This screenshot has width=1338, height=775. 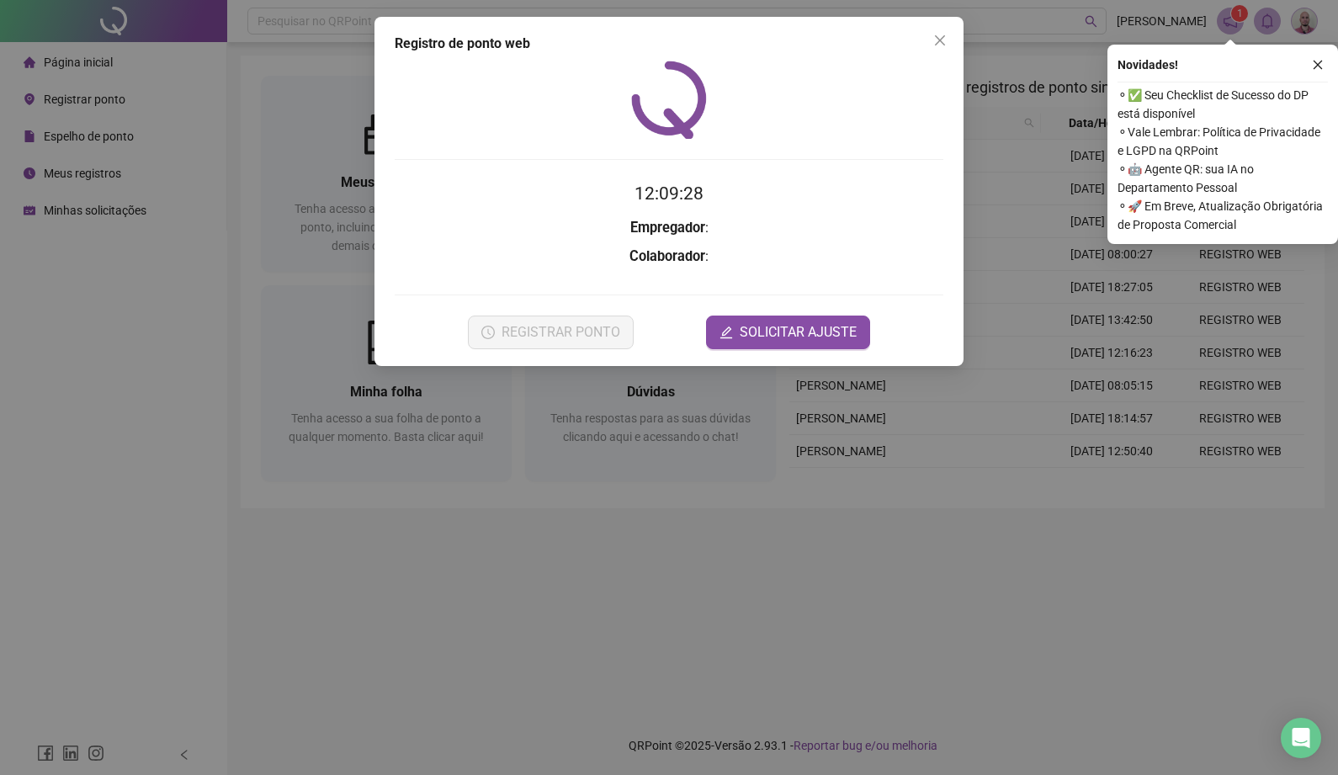 I want to click on strong: Empregador, so click(x=668, y=227).